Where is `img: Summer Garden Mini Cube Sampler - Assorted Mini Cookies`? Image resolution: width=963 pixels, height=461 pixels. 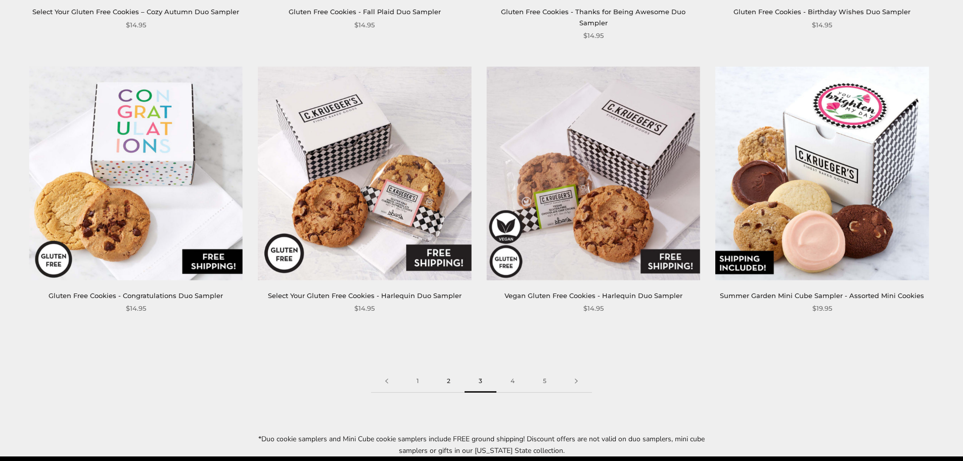
img: Summer Garden Mini Cube Sampler - Assorted Mini Cookies is located at coordinates (822, 173).